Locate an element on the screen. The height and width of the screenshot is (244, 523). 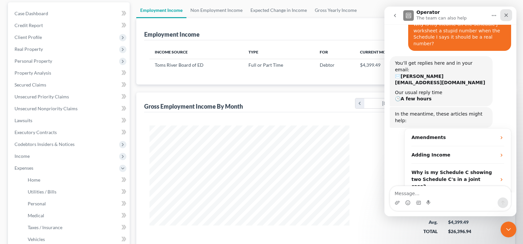
span: Income is located at coordinates (22, 156).